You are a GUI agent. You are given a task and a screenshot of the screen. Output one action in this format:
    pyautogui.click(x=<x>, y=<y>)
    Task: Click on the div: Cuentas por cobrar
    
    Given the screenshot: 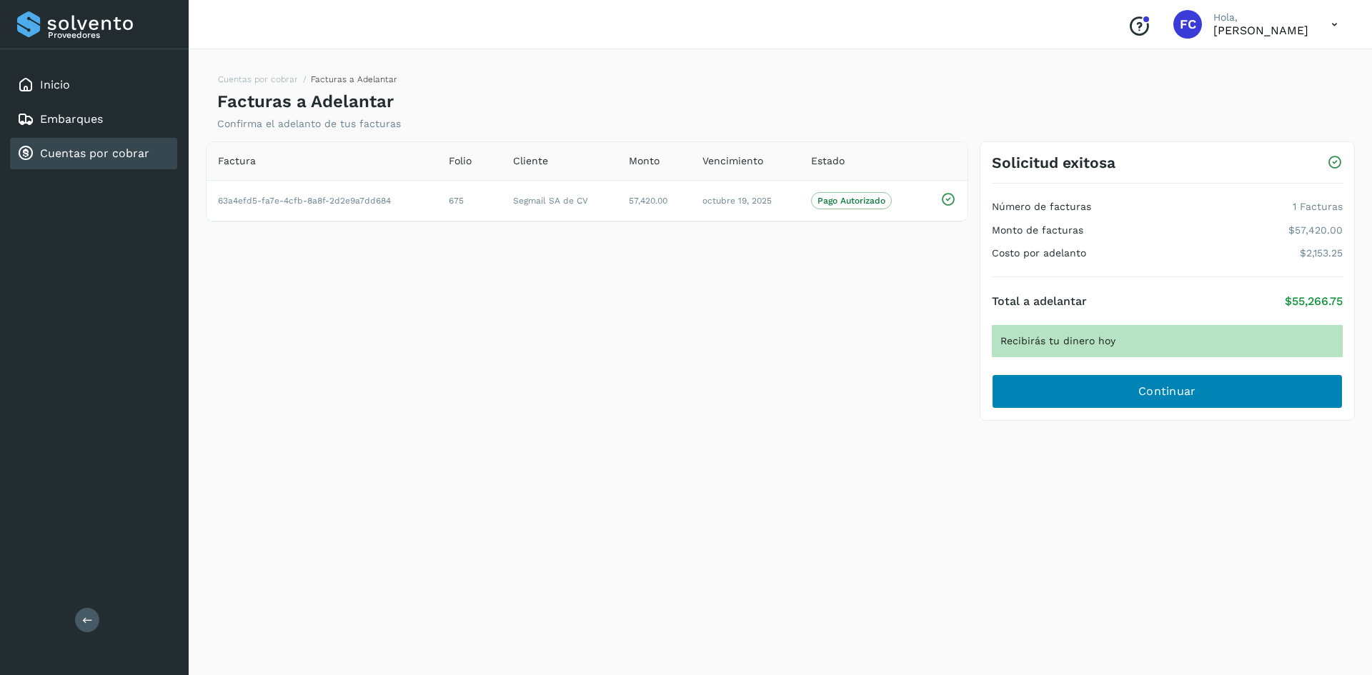 What is the action you would take?
    pyautogui.click(x=94, y=154)
    